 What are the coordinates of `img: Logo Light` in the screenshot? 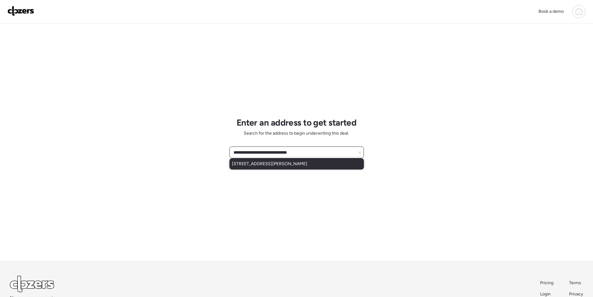 It's located at (32, 283).